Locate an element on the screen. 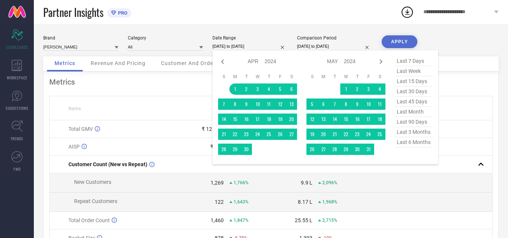 The width and height of the screenshot is (508, 238). td: Wed May 08 2024 is located at coordinates (346, 104).